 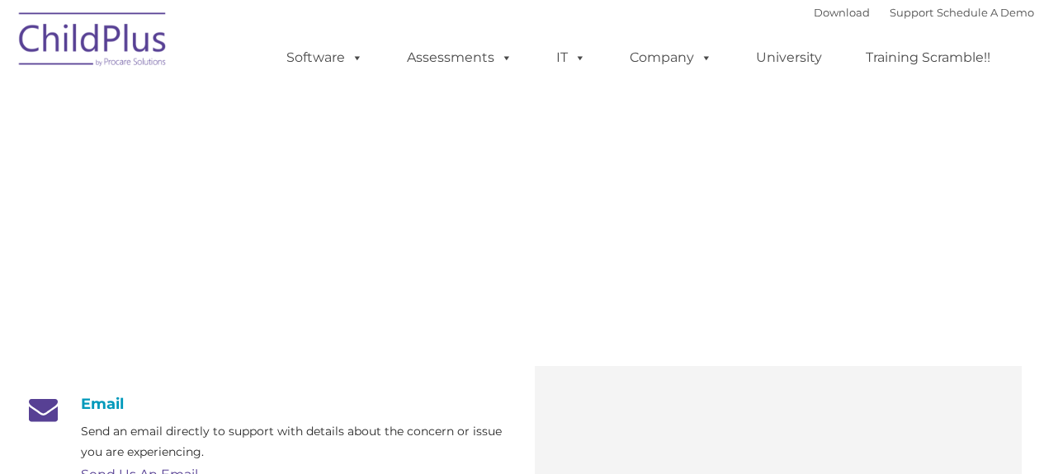 I want to click on a: Assessments, so click(x=459, y=58).